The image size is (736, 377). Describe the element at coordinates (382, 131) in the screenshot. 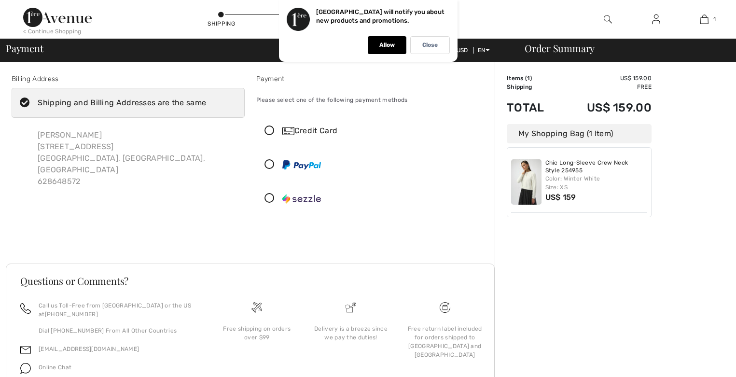

I see `div: Credit Card` at that location.